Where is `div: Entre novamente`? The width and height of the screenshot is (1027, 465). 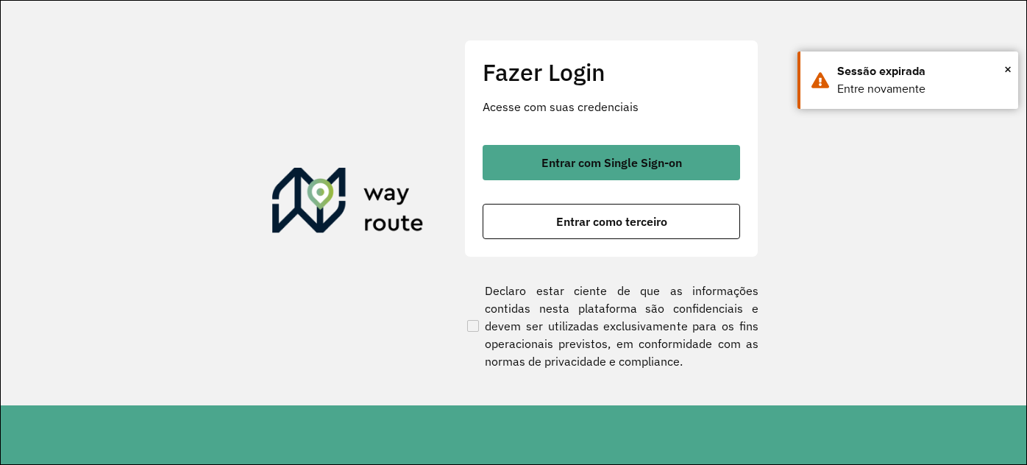
div: Entre novamente is located at coordinates (922, 89).